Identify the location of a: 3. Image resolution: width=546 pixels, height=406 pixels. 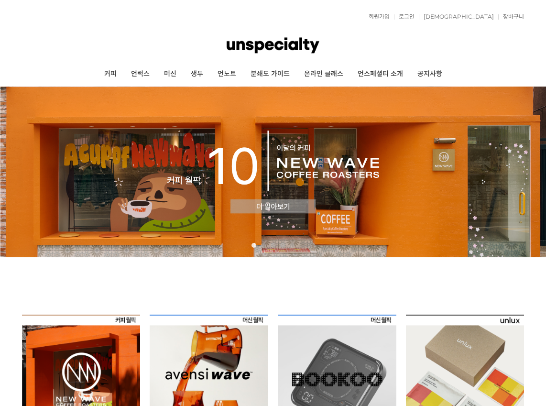
(273, 245).